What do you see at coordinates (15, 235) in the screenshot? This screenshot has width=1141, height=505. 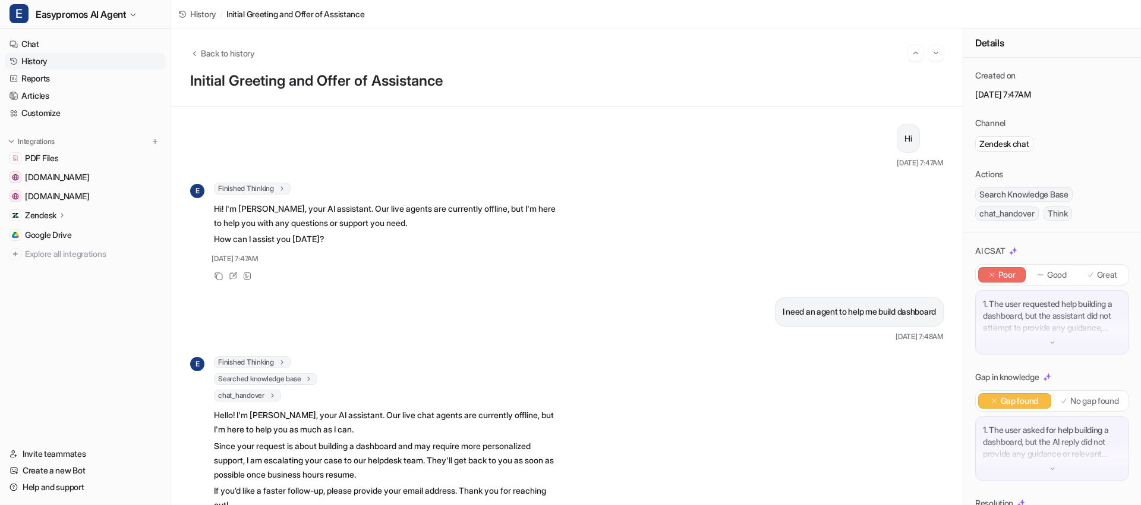 I see `img: Google Drive` at bounding box center [15, 235].